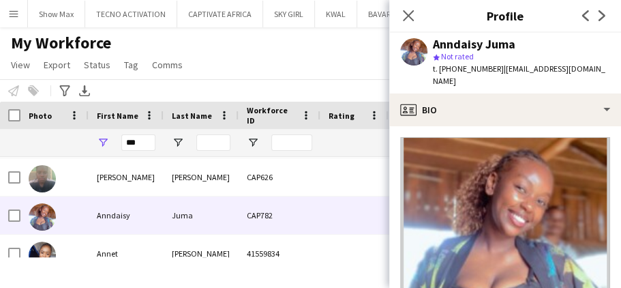 The width and height of the screenshot is (621, 288). I want to click on span: My Workforce, so click(61, 43).